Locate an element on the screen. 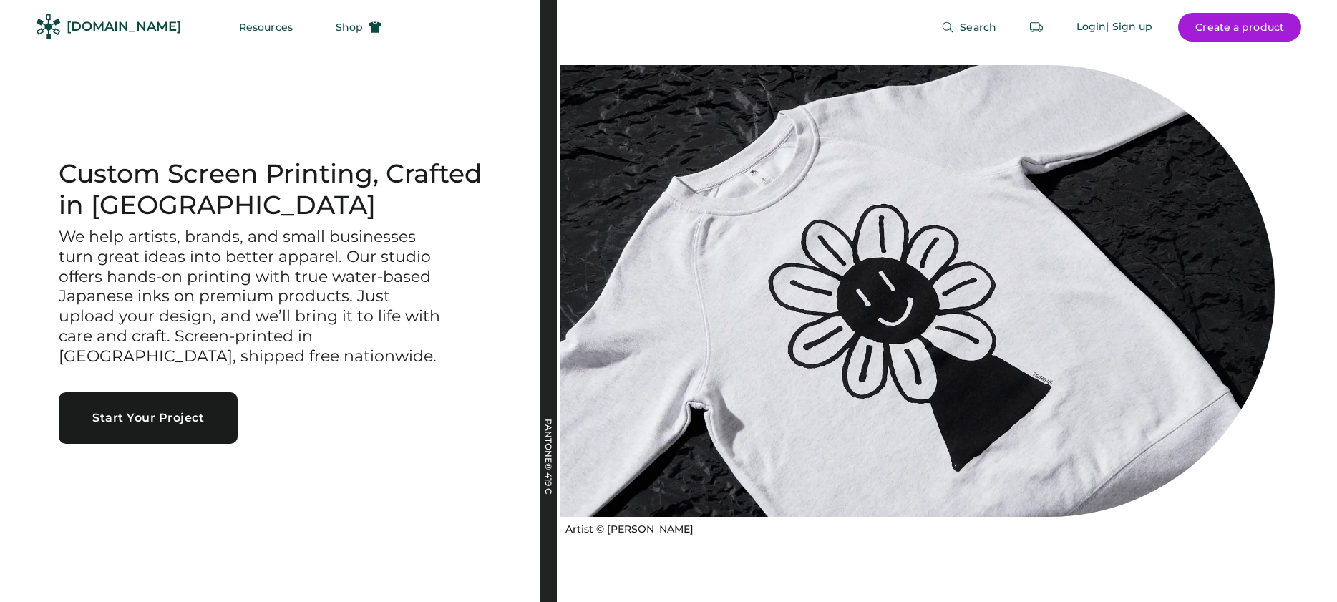 The height and width of the screenshot is (602, 1337). span: Search is located at coordinates (977, 27).